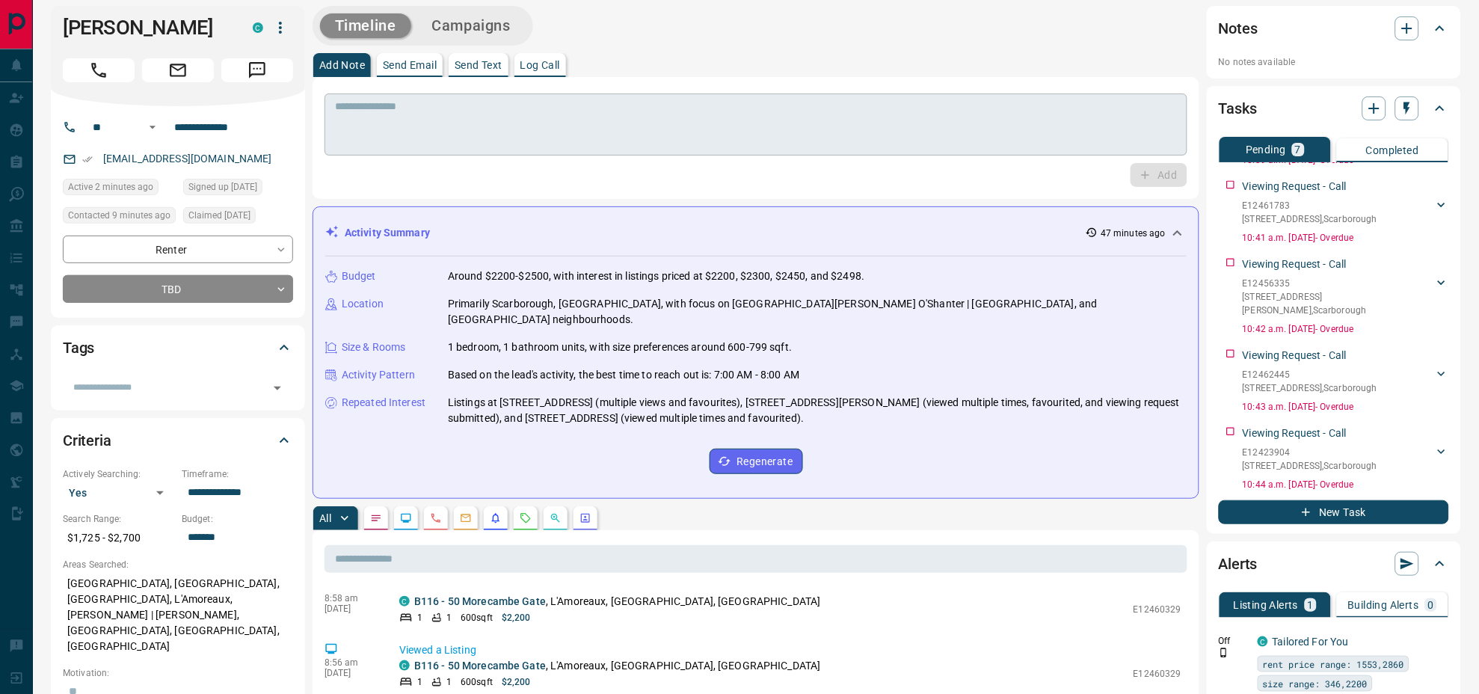 The height and width of the screenshot is (694, 1479). What do you see at coordinates (1310, 206) in the screenshot?
I see `p: E12461783` at bounding box center [1310, 206].